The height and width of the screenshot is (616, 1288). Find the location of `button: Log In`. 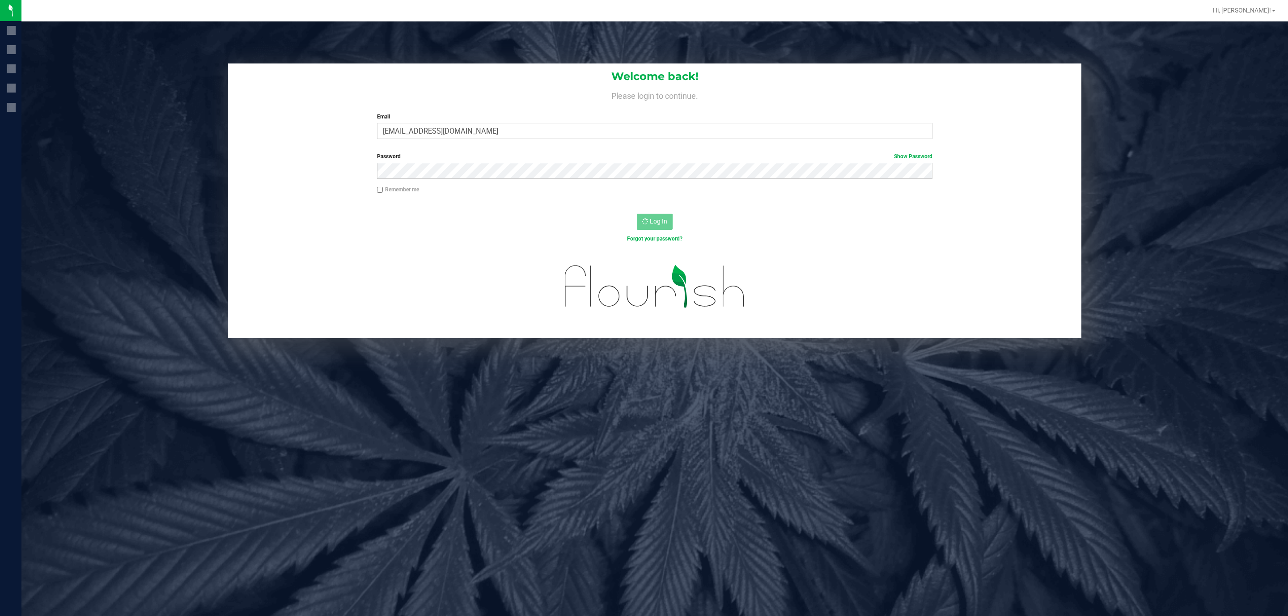

button: Log In is located at coordinates (655, 222).